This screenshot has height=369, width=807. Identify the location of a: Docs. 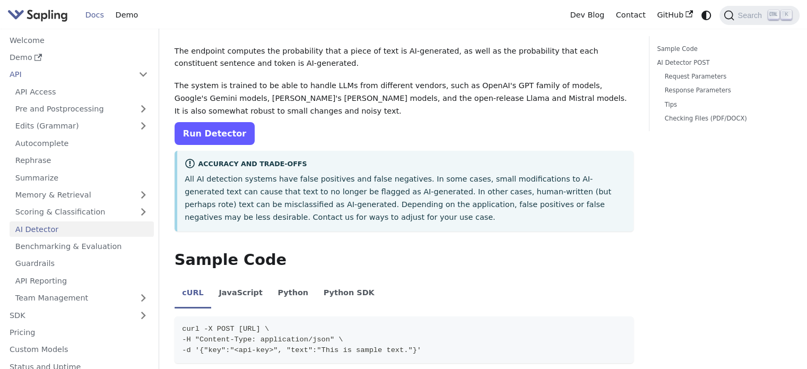
(94, 15).